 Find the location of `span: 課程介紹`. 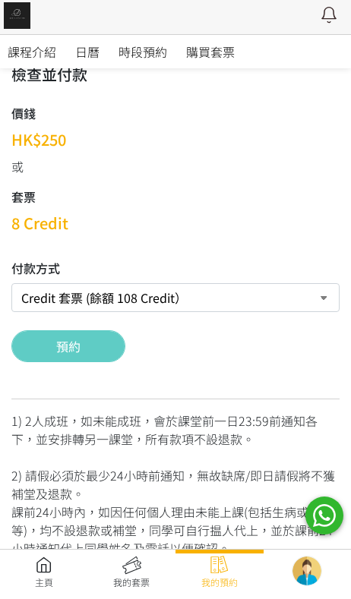

span: 課程介紹 is located at coordinates (32, 55).